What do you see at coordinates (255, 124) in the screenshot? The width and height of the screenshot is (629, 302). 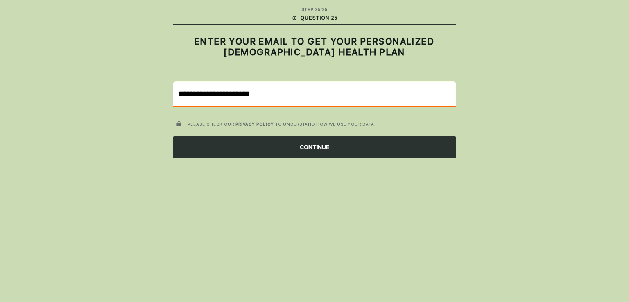 I see `a: PRIVACY POLICY` at bounding box center [255, 124].